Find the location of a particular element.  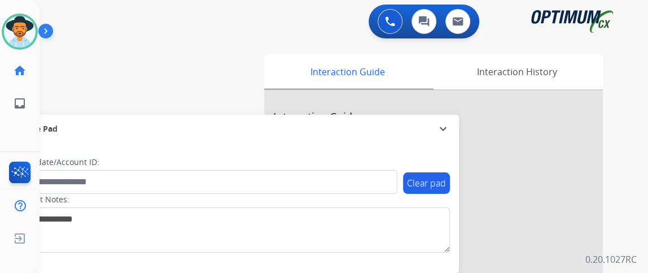

mat-icon: home is located at coordinates (20, 71).